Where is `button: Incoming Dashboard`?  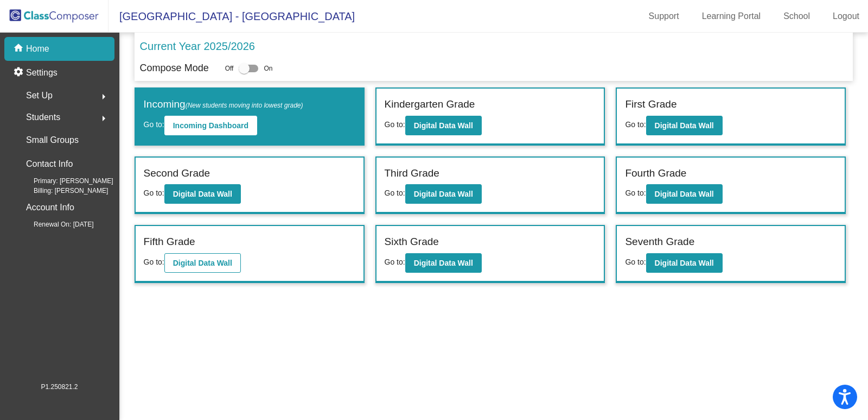
button: Incoming Dashboard is located at coordinates (211, 125).